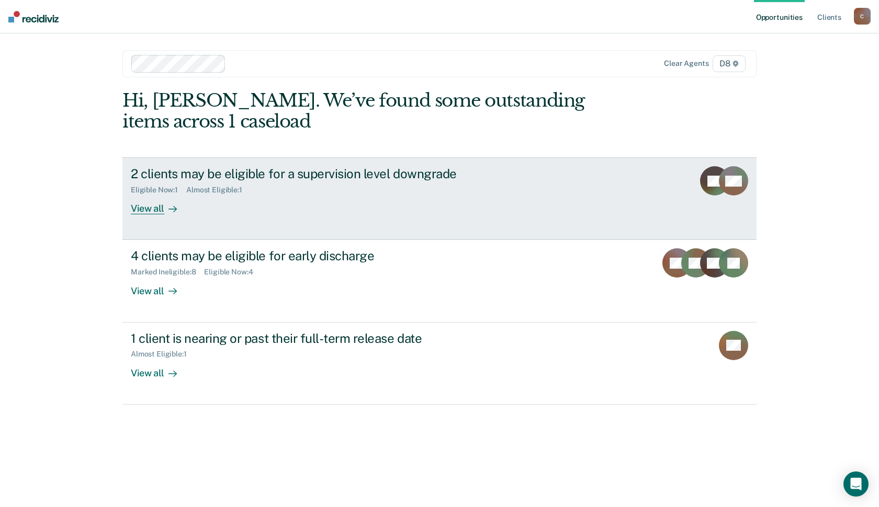 Image resolution: width=879 pixels, height=507 pixels. What do you see at coordinates (167, 272) in the screenshot?
I see `div: Marked Ineligible : 8` at bounding box center [167, 272].